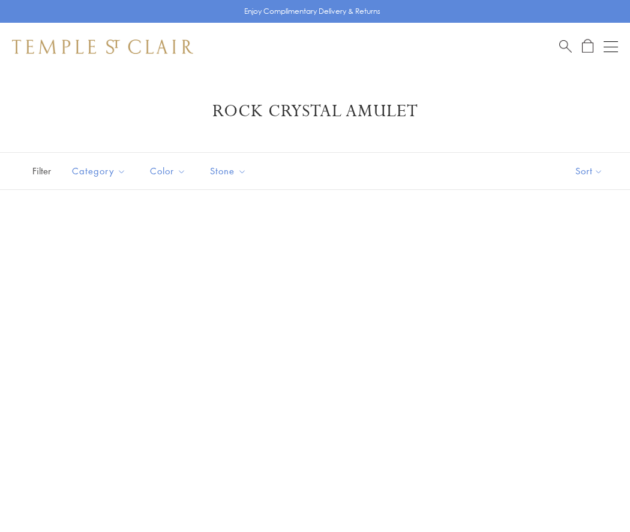 This screenshot has height=532, width=630. I want to click on button: Stone, so click(228, 171).